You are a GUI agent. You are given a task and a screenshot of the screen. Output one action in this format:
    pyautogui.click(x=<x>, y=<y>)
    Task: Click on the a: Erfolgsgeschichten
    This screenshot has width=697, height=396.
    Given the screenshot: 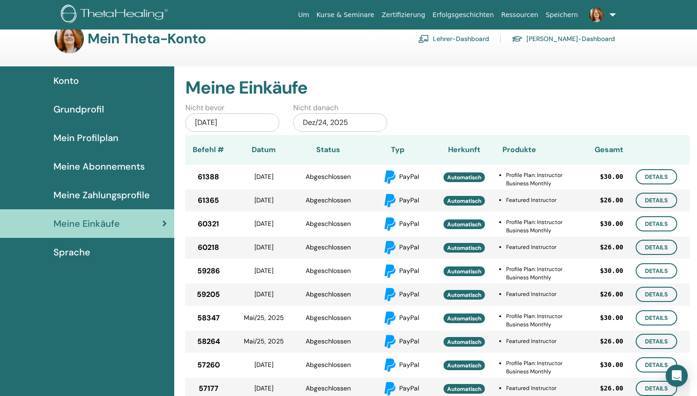 What is the action you would take?
    pyautogui.click(x=463, y=15)
    